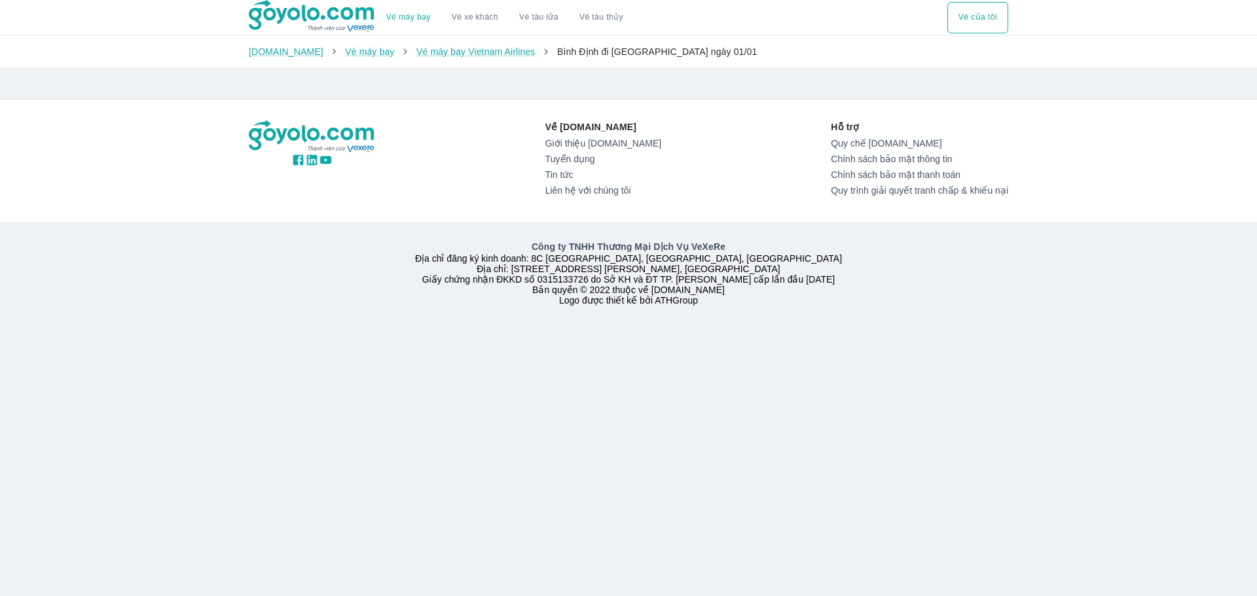 Image resolution: width=1257 pixels, height=596 pixels. Describe the element at coordinates (919, 191) in the screenshot. I see `a: Quy trình giải quyết tranh chấp & khiếu nại` at that location.